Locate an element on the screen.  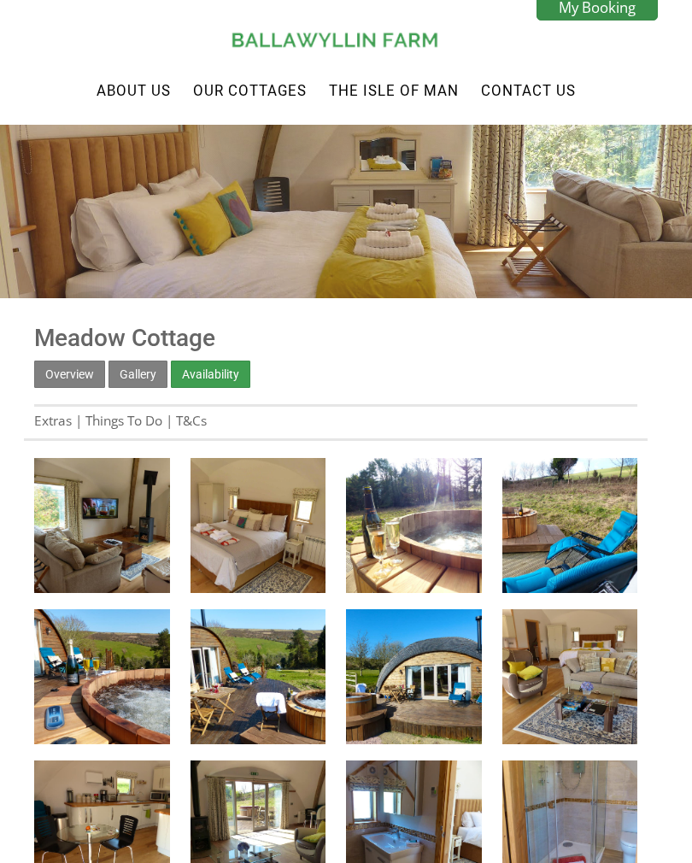
a: About Us is located at coordinates (133, 91).